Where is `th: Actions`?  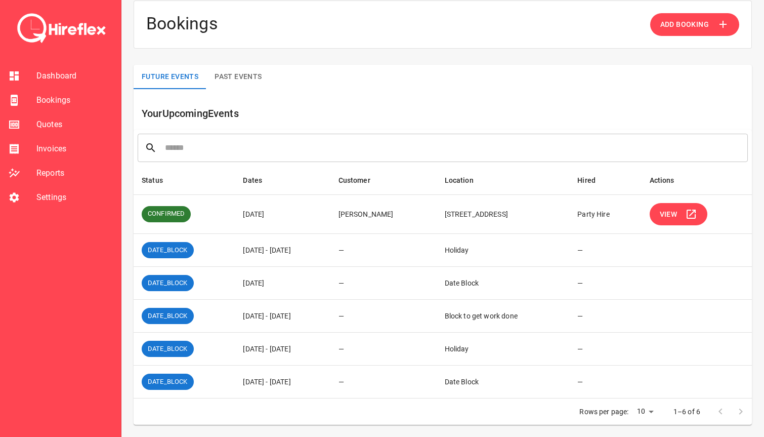 th: Actions is located at coordinates (697, 180).